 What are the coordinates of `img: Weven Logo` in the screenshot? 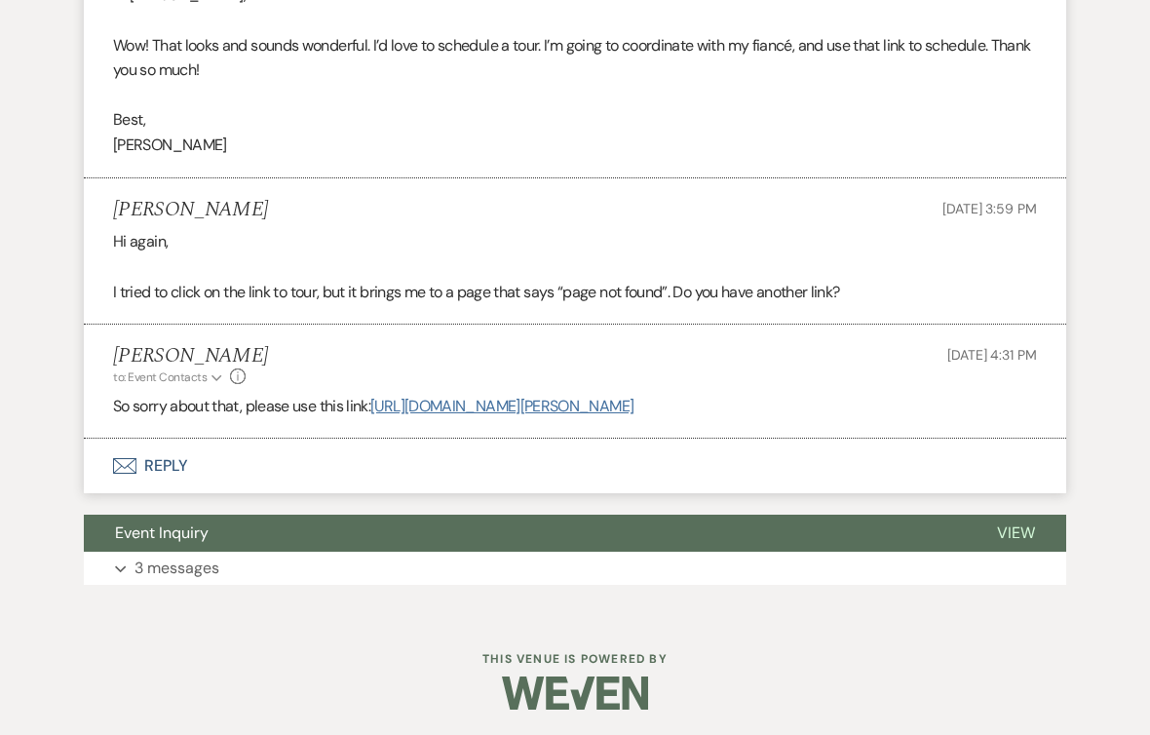 It's located at (575, 693).